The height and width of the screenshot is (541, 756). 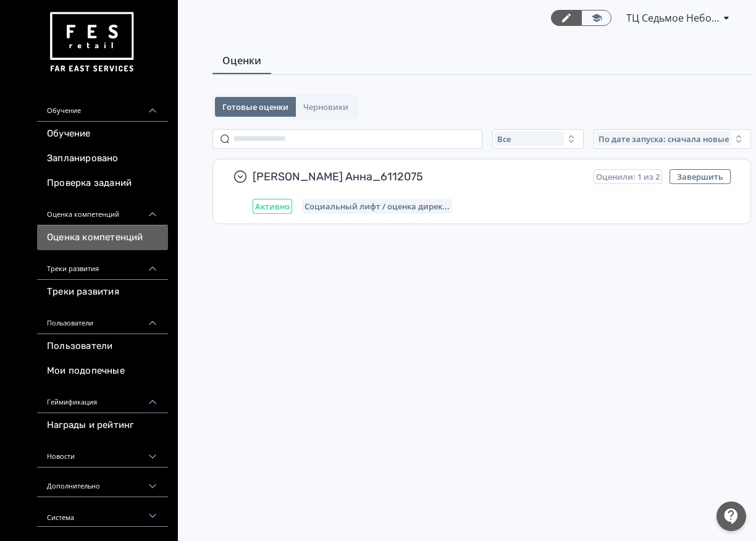 What do you see at coordinates (538, 139) in the screenshot?
I see `button: Все` at bounding box center [538, 139].